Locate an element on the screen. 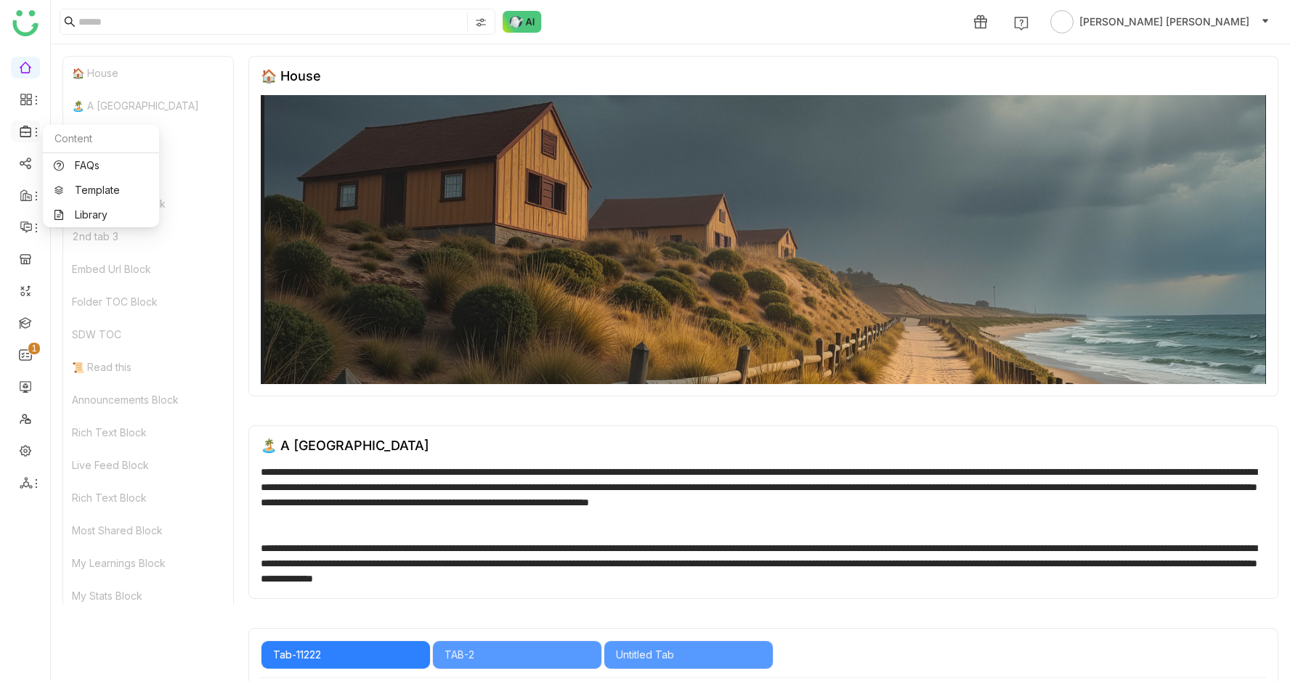 Image resolution: width=1290 pixels, height=681 pixels. img: logo is located at coordinates (25, 23).